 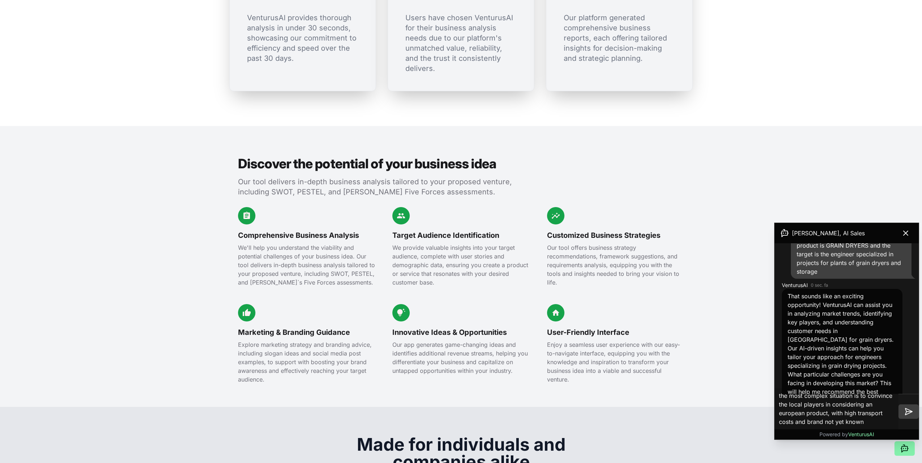 I want to click on p: Our tool delivers in-depth business analysis tailored to your proposed venture, including SWOT, P..., so click(x=377, y=187).